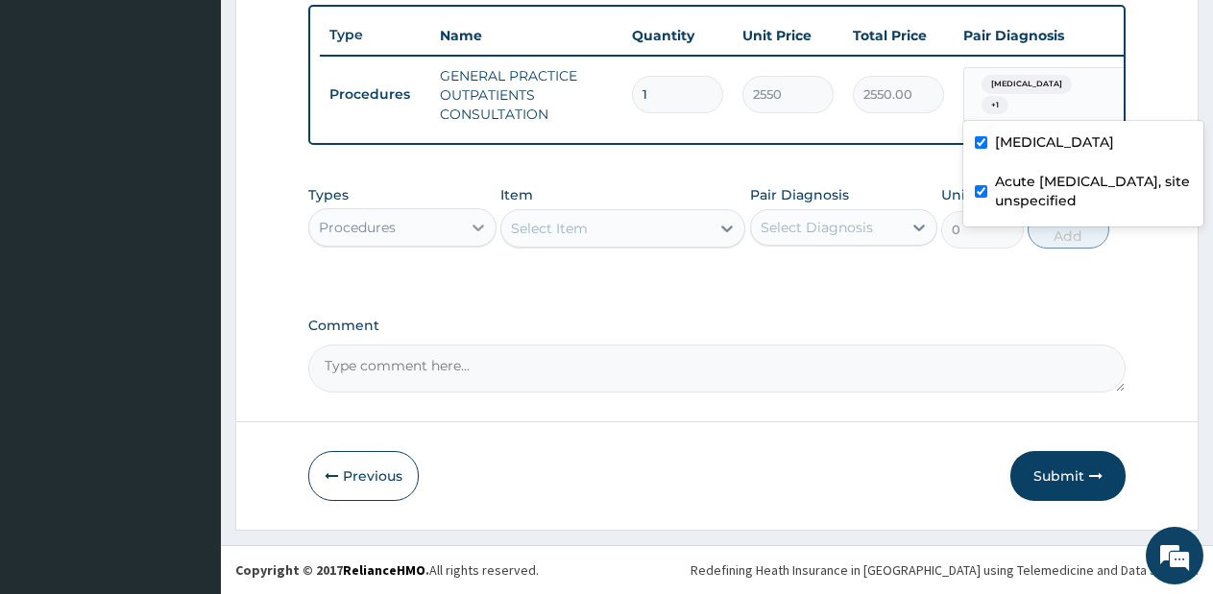  I want to click on th: Pair Diagnosis, so click(1059, 36).